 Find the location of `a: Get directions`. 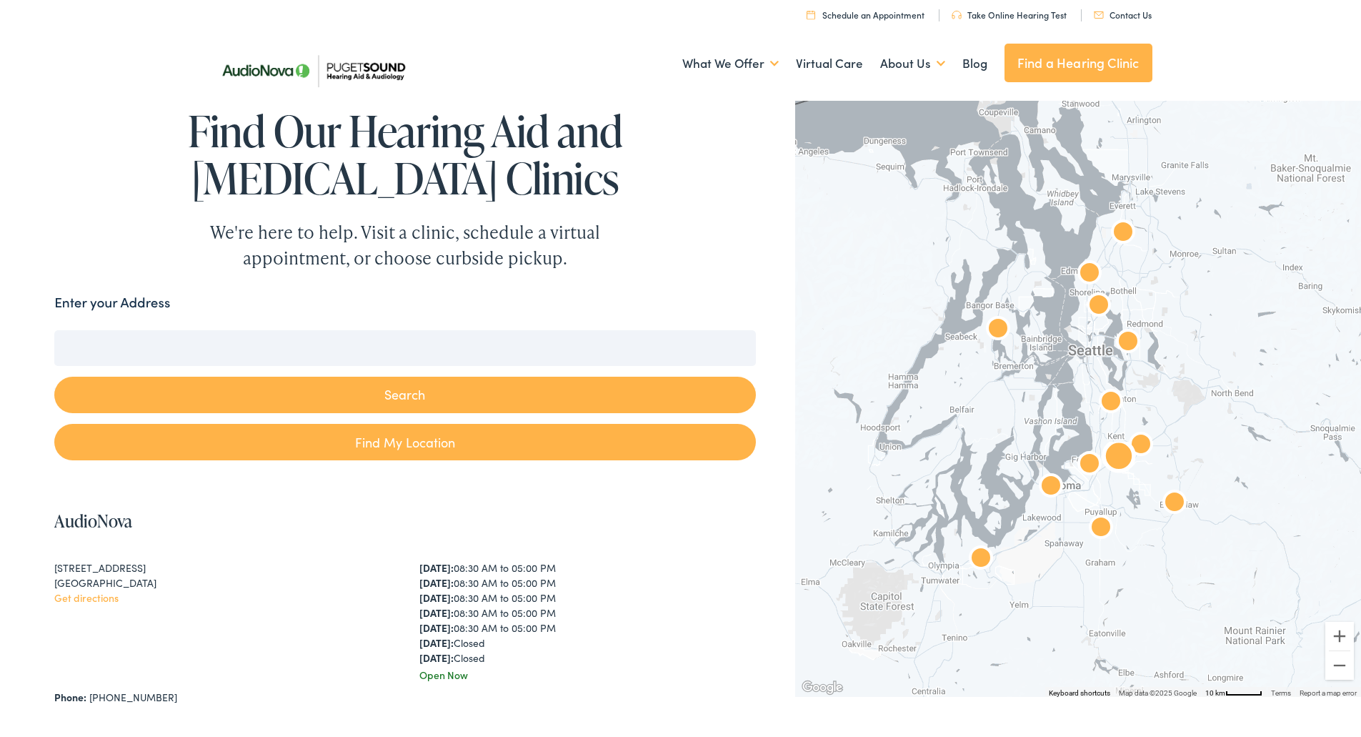

a: Get directions is located at coordinates (86, 597).